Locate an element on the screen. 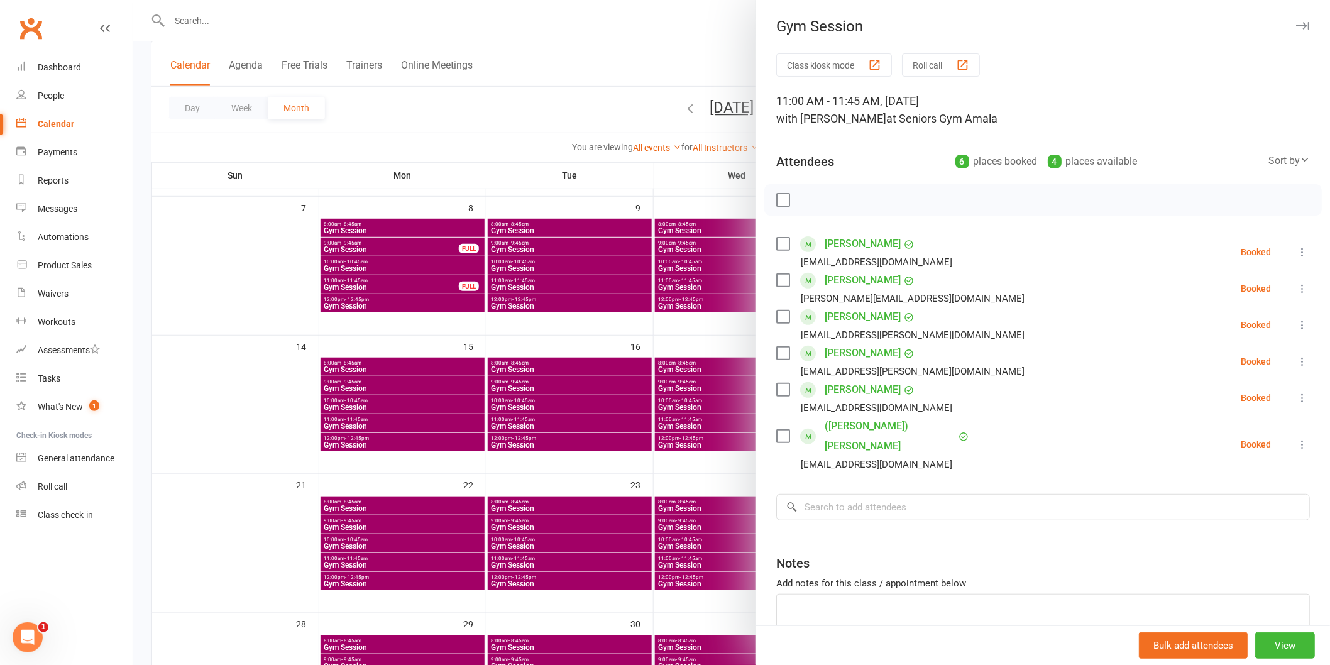 Image resolution: width=1330 pixels, height=665 pixels. a: Payments is located at coordinates (74, 152).